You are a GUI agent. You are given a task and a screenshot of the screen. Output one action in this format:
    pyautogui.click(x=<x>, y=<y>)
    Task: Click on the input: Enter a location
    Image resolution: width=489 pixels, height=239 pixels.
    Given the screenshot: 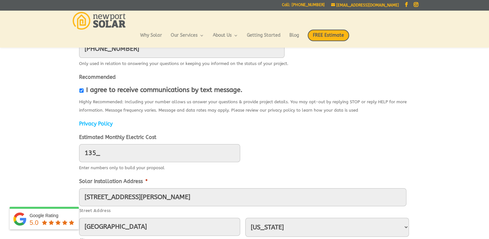 What is the action you would take?
    pyautogui.click(x=243, y=197)
    